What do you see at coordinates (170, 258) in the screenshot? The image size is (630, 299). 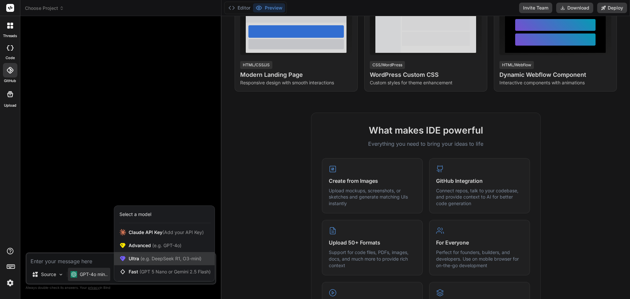 I see `span: (e.g. DeepSeek R1, O3-mini)` at bounding box center [170, 258].